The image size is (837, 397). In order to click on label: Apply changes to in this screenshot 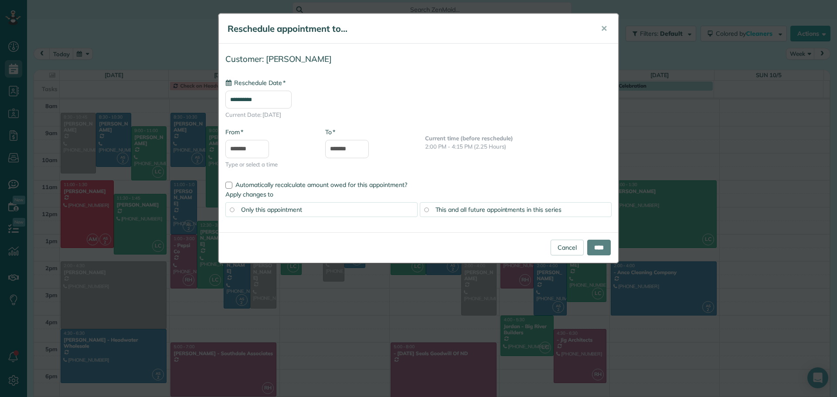, I will do `click(418, 194)`.